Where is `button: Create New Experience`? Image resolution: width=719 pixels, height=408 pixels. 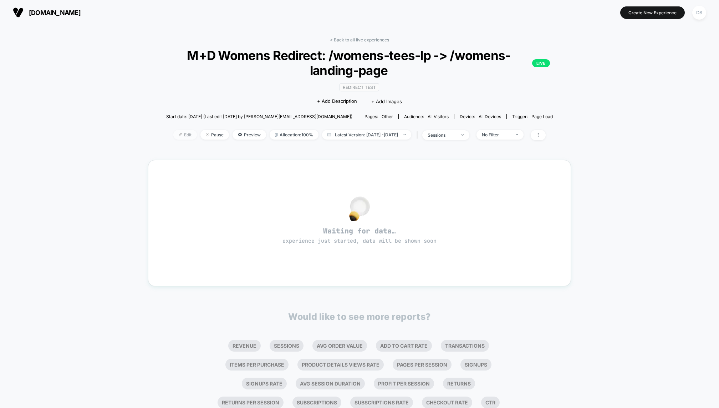 button: Create New Experience is located at coordinates (653, 12).